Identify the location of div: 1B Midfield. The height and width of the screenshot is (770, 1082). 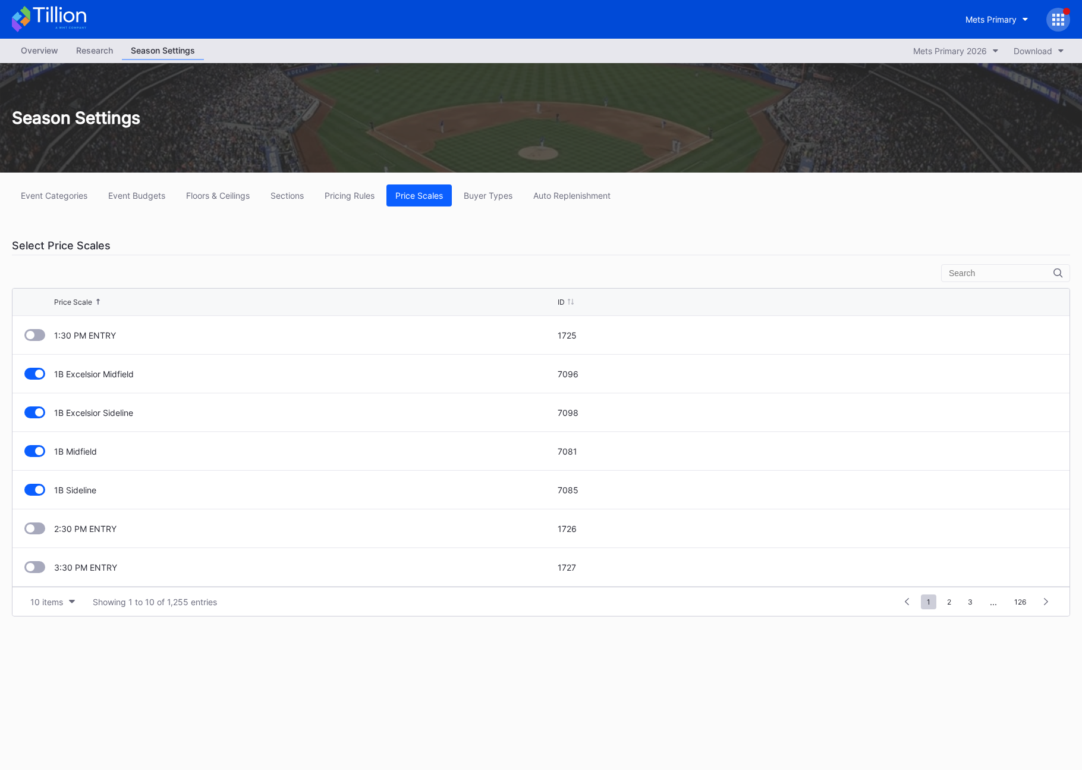
(305, 451).